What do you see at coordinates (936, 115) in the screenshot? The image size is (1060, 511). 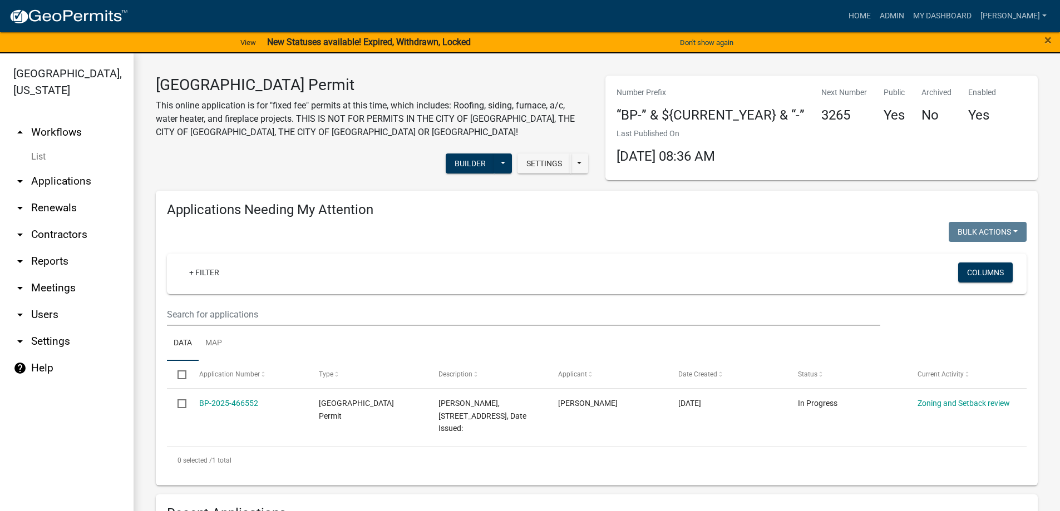 I see `h4: No` at bounding box center [936, 115].